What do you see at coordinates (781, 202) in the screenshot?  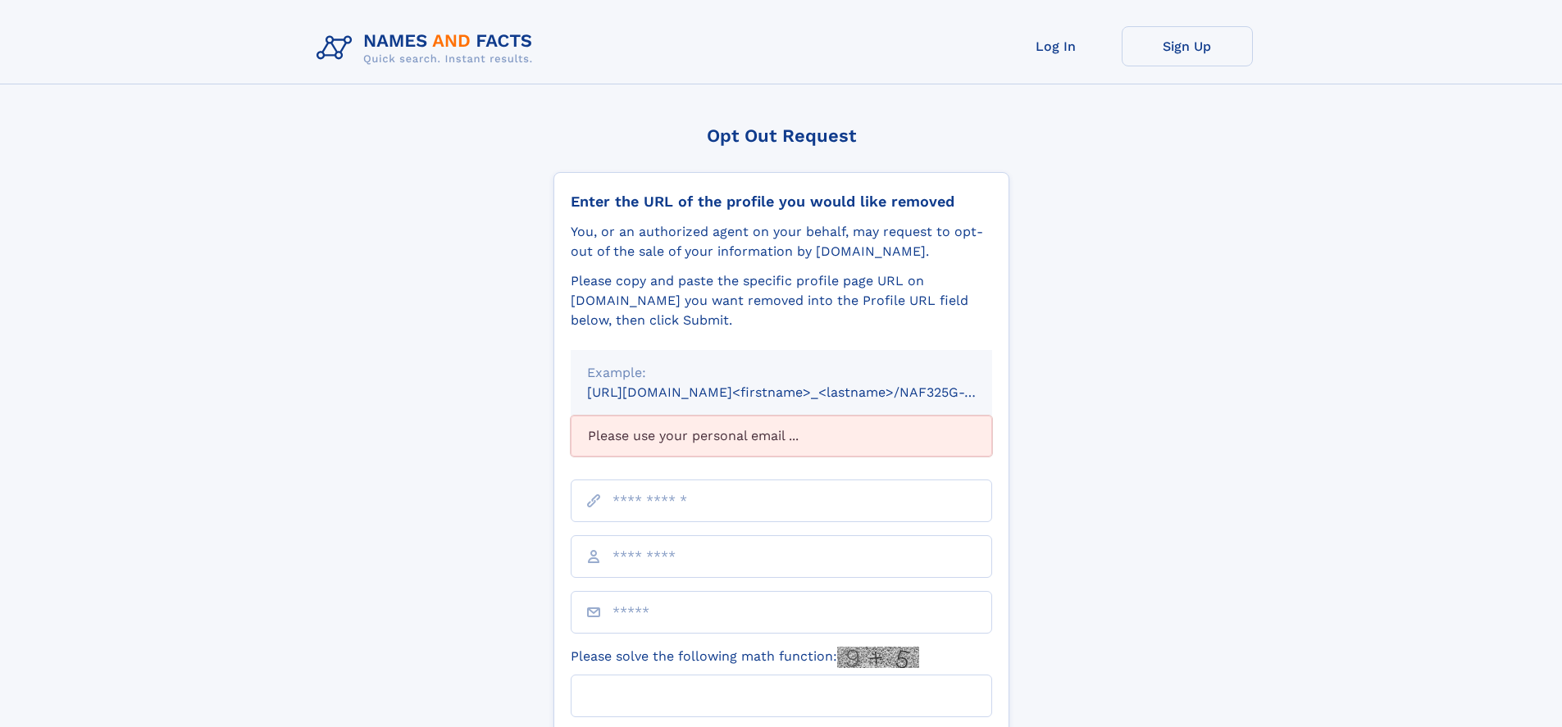 I see `div: Enter the URL of the profile you would like removed` at bounding box center [781, 202].